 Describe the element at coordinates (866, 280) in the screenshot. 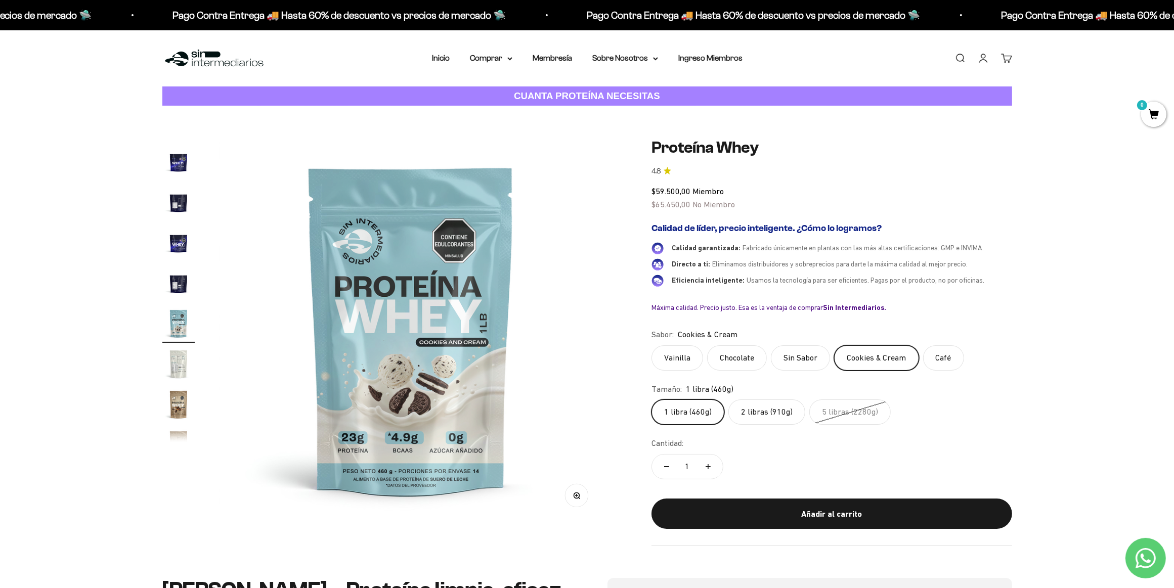

I see `span: Usamos la tecnología para ser eficientes. Pagas por el producto, no por oficinas.` at that location.